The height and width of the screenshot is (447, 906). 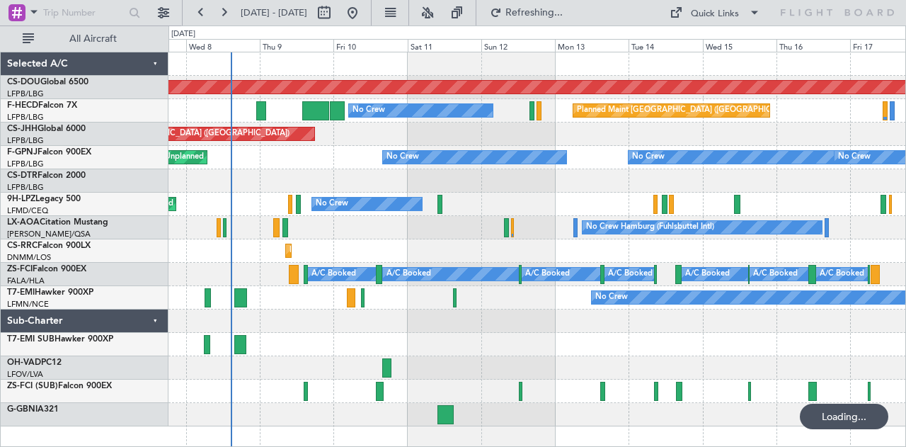 I want to click on a: LFOV/LVA, so click(x=25, y=374).